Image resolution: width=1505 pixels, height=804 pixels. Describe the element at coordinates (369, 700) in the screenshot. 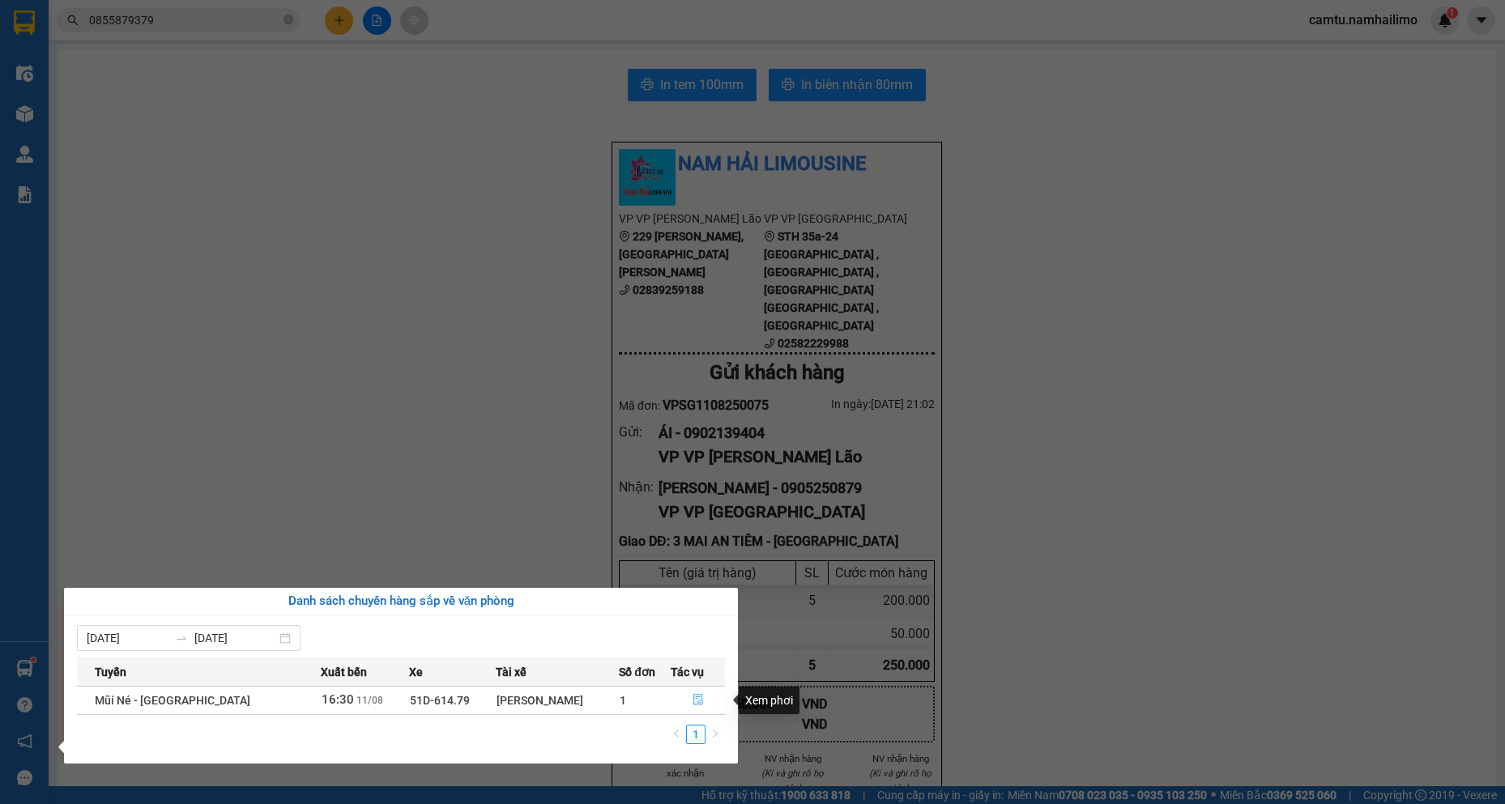

I see `span: 11/08` at that location.